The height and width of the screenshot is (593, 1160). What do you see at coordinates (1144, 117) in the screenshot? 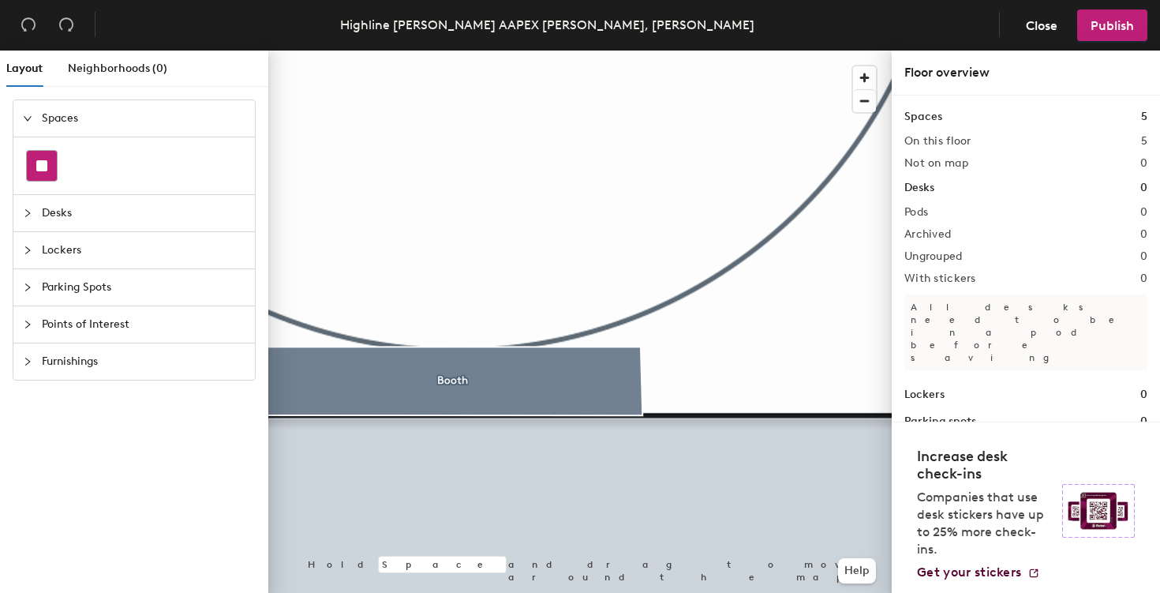
I see `h1: 5` at bounding box center [1144, 117].